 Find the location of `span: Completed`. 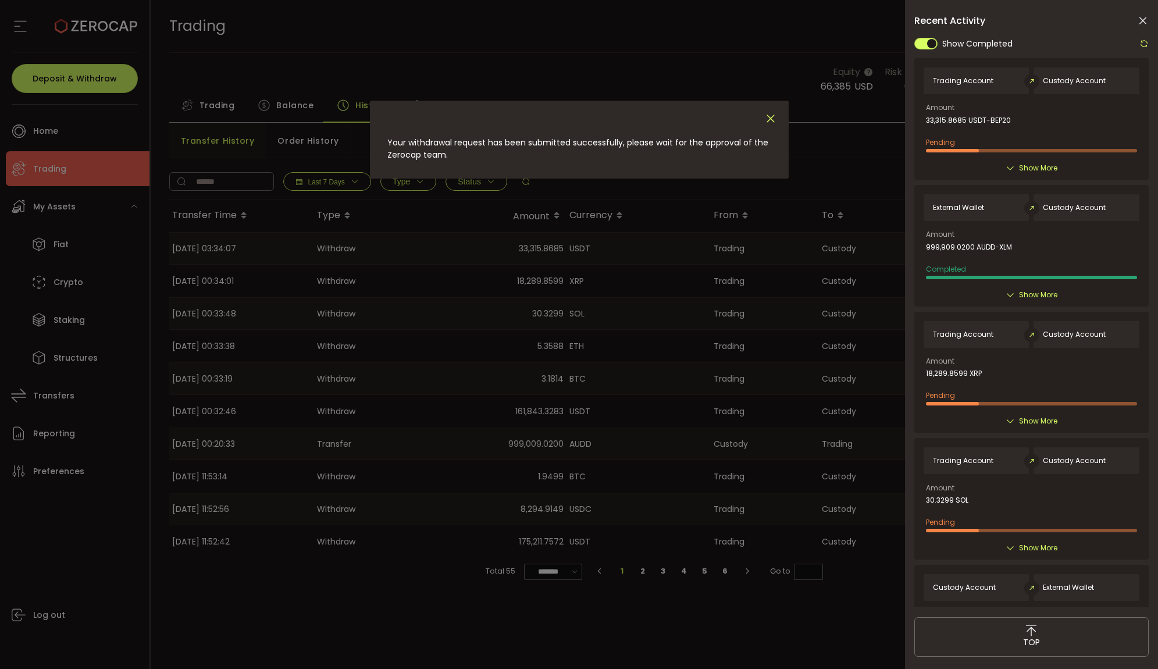

span: Completed is located at coordinates (945, 269).